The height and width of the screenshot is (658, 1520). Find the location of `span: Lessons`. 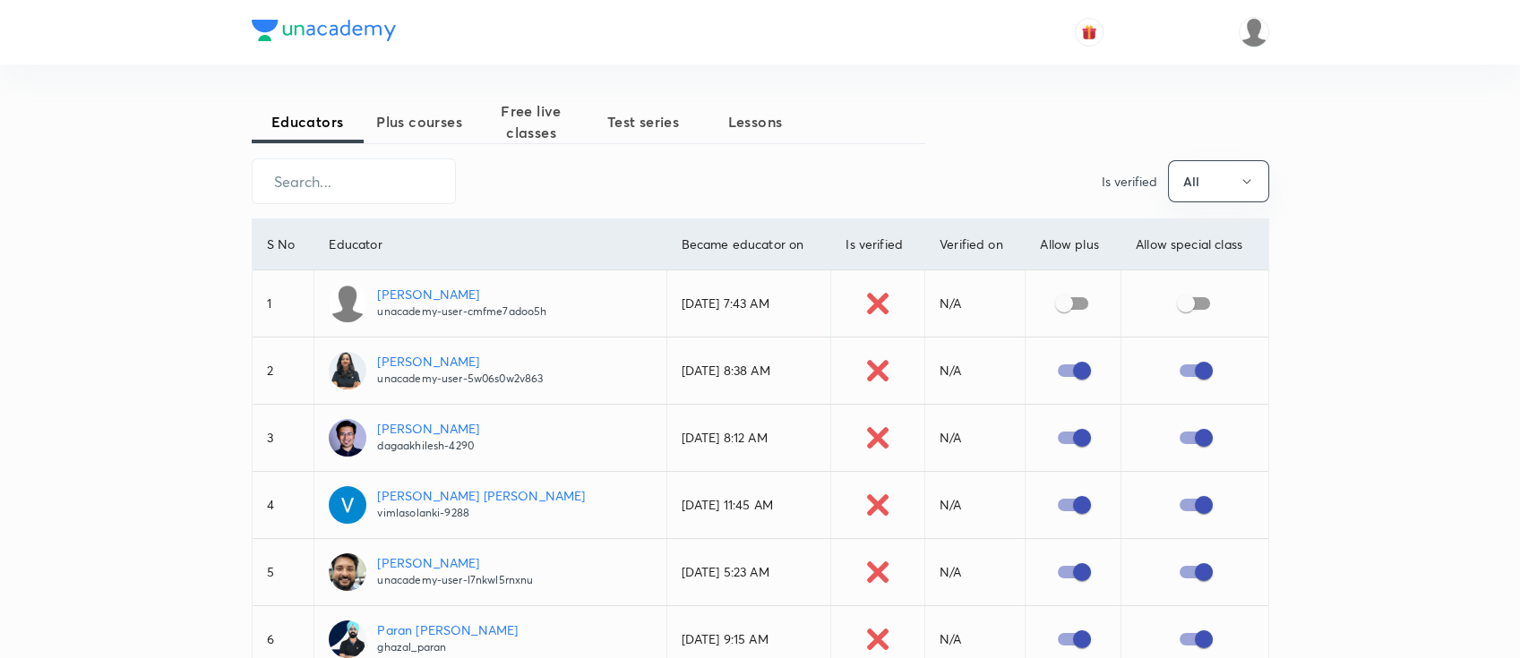

span: Lessons is located at coordinates (755, 122).